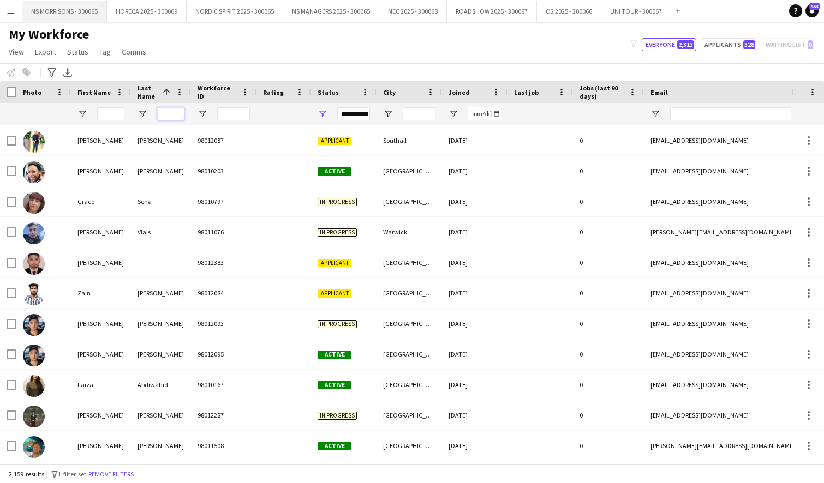  Describe the element at coordinates (72, 474) in the screenshot. I see `span: 1 filter set` at that location.